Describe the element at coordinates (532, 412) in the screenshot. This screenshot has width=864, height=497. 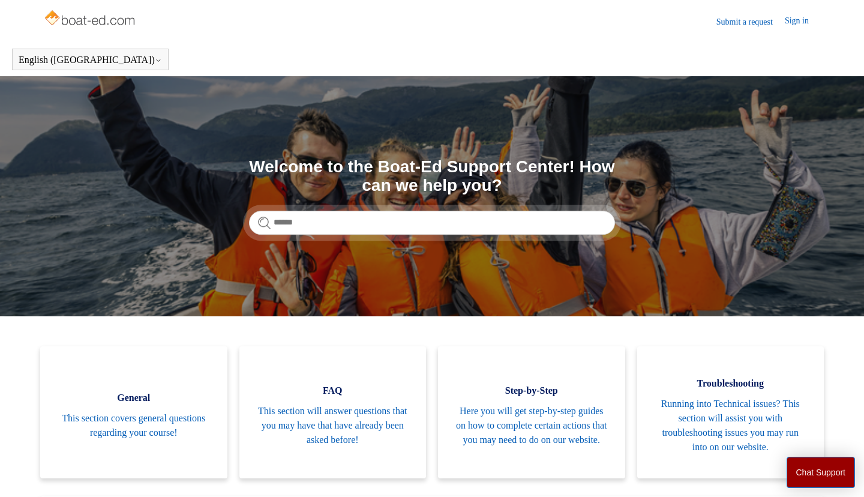
I see `a: Step-by-Step Here you will get step-by-step guides on how to complete certain actions that you ma...` at that location.